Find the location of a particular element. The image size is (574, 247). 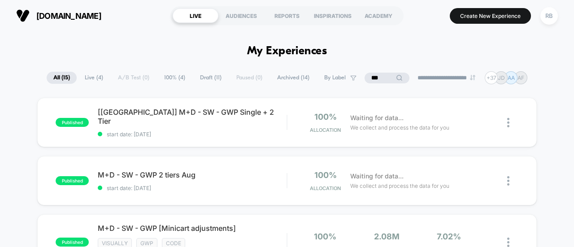

span: Archived ( 14 ) is located at coordinates (293, 78).